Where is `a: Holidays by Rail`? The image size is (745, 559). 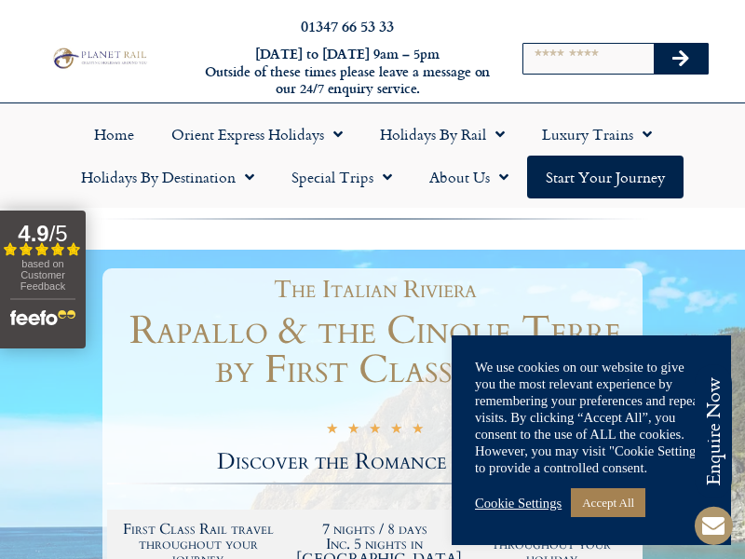
a: Holidays by Rail is located at coordinates (442, 134).